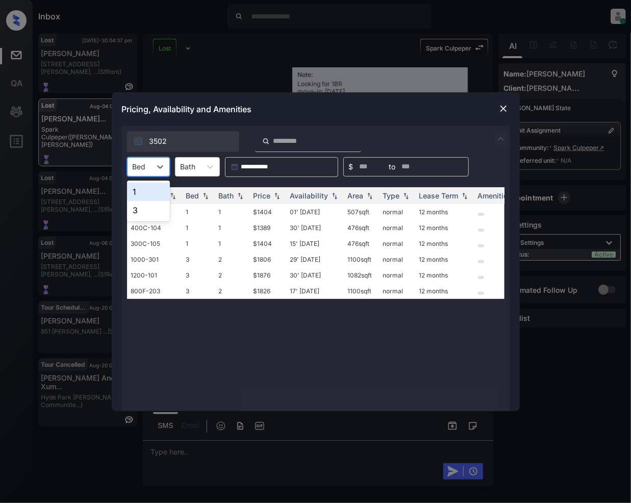  Describe the element at coordinates (193, 195) in the screenshot. I see `div: Bed` at that location.